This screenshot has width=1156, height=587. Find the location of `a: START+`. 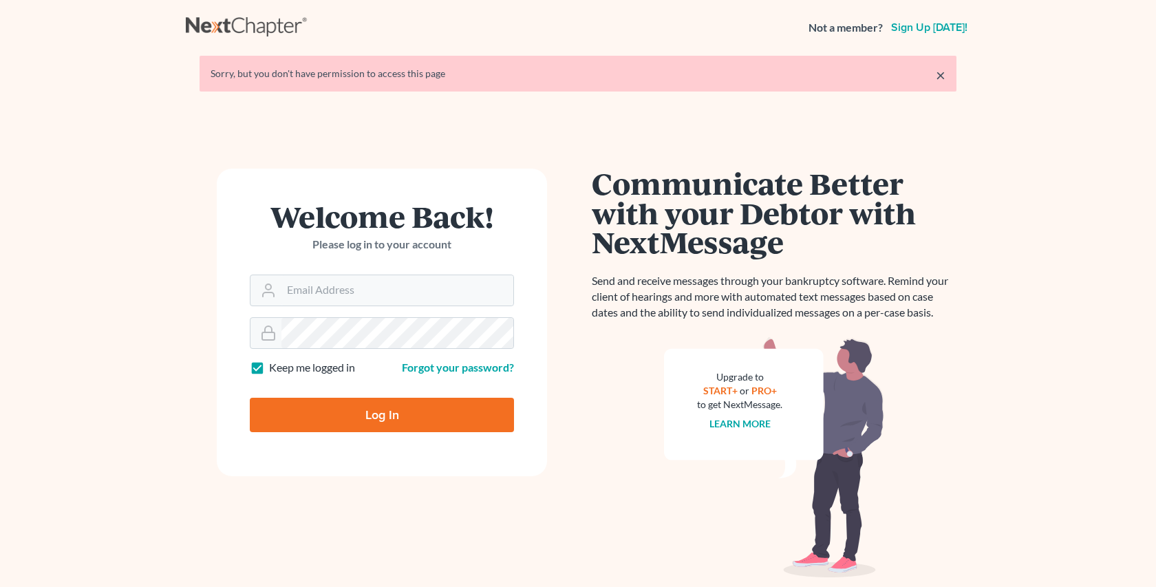

a: START+ is located at coordinates (720, 390).